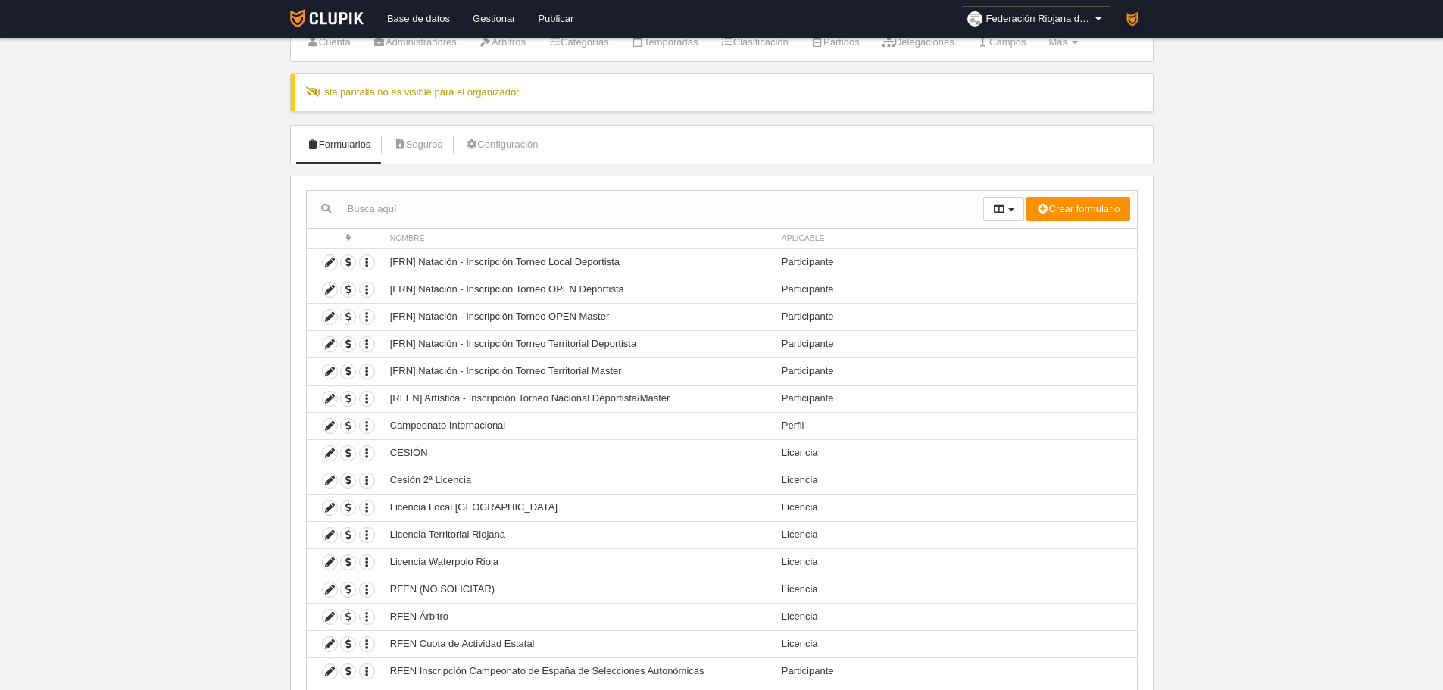  Describe the element at coordinates (578, 616) in the screenshot. I see `td: RFEN Árbitro` at that location.